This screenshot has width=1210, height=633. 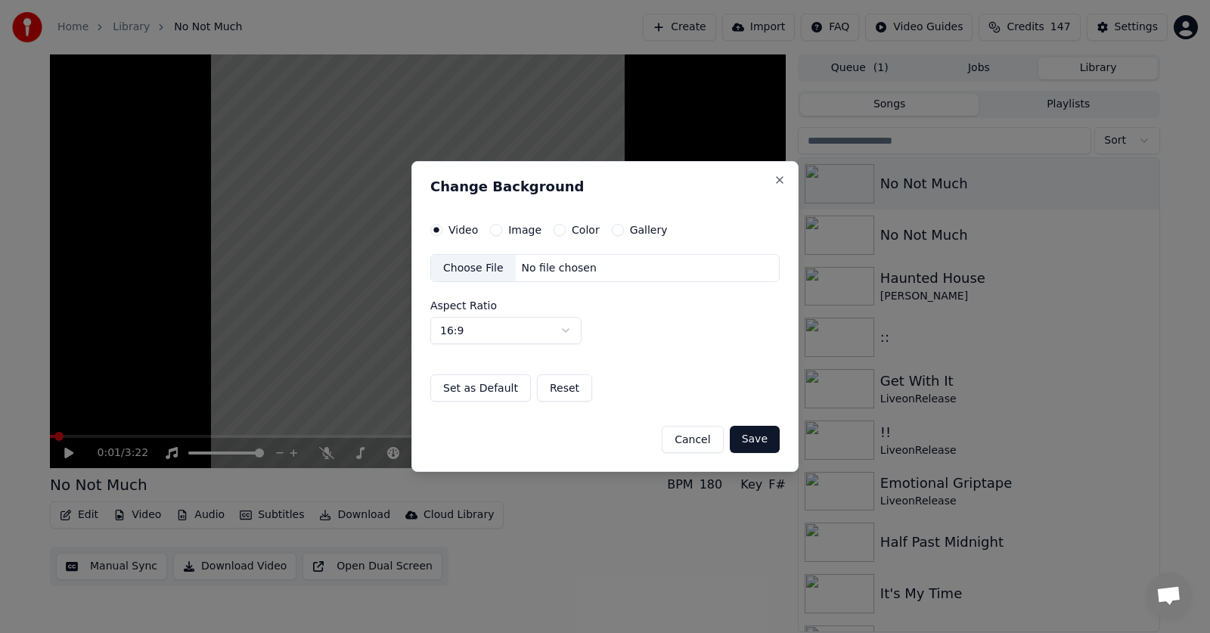 I want to click on button: Save, so click(x=755, y=439).